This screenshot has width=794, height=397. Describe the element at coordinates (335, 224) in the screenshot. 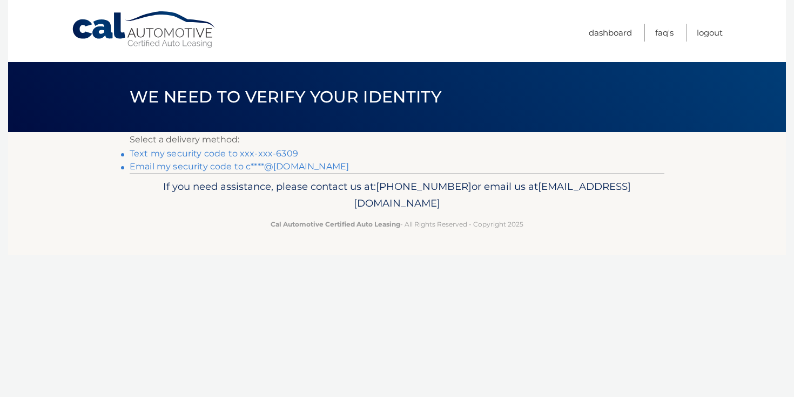

I see `strong: Cal Automotive Certified Auto Leasing` at that location.